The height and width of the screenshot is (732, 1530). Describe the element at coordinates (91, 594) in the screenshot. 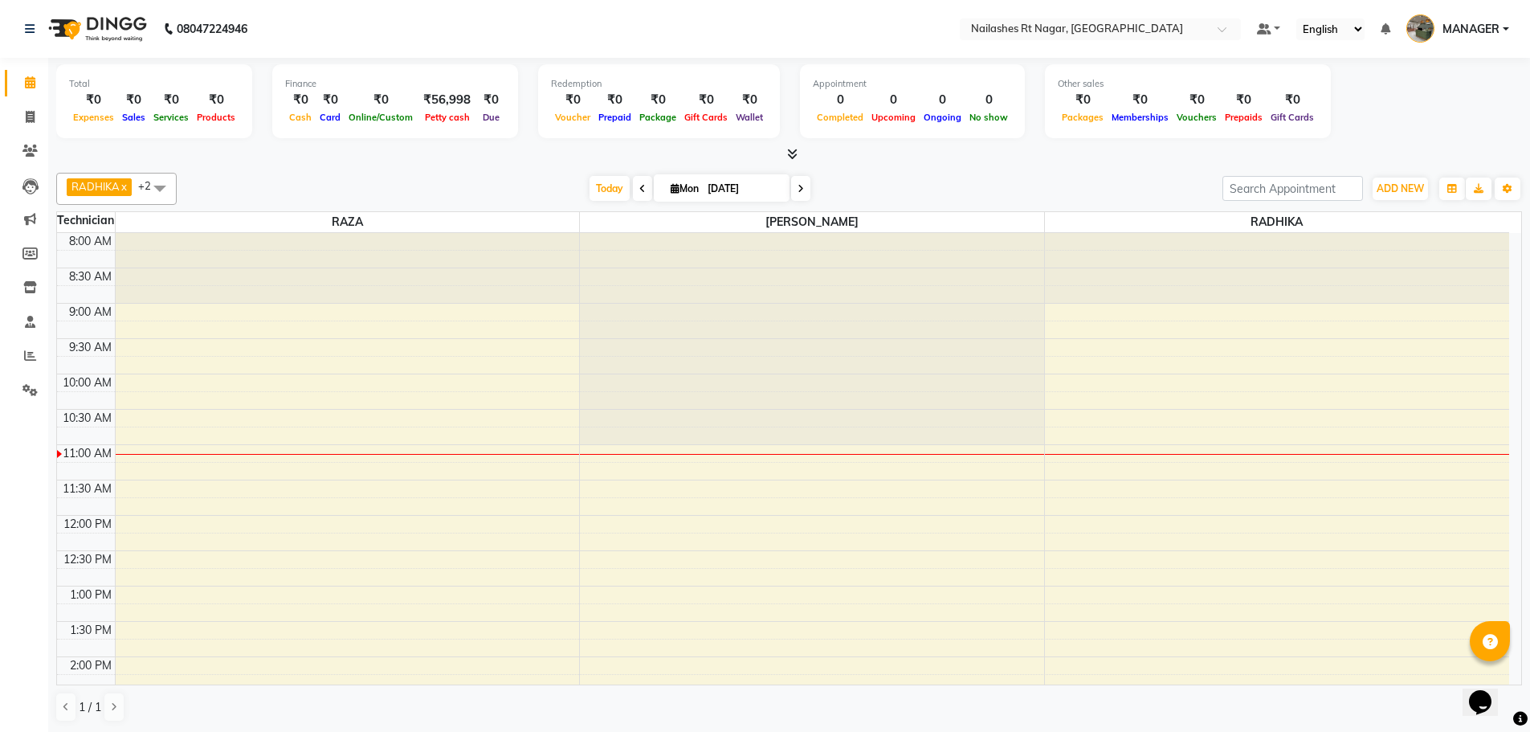

I see `div: 1:00 PM` at that location.